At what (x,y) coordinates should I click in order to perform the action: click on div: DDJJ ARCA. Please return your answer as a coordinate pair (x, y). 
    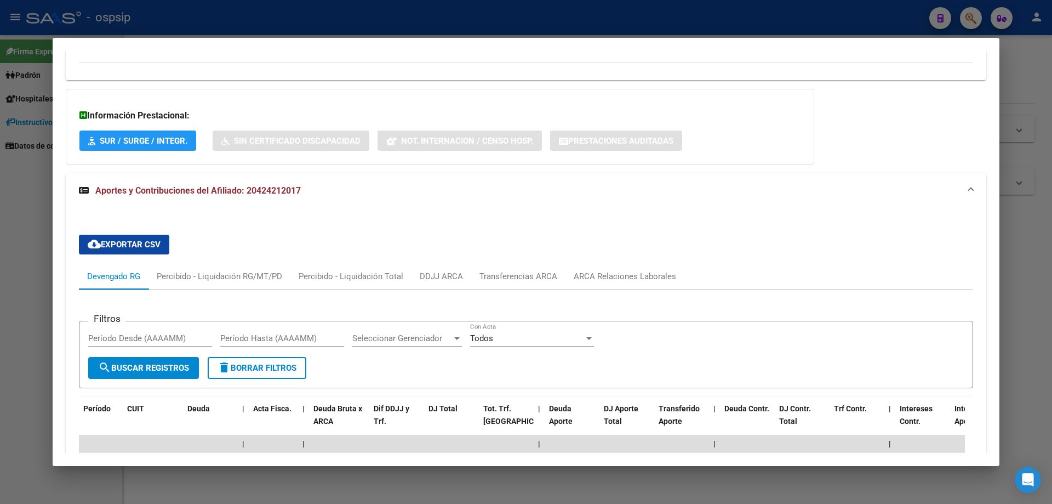
    Looking at the image, I should click on (441, 276).